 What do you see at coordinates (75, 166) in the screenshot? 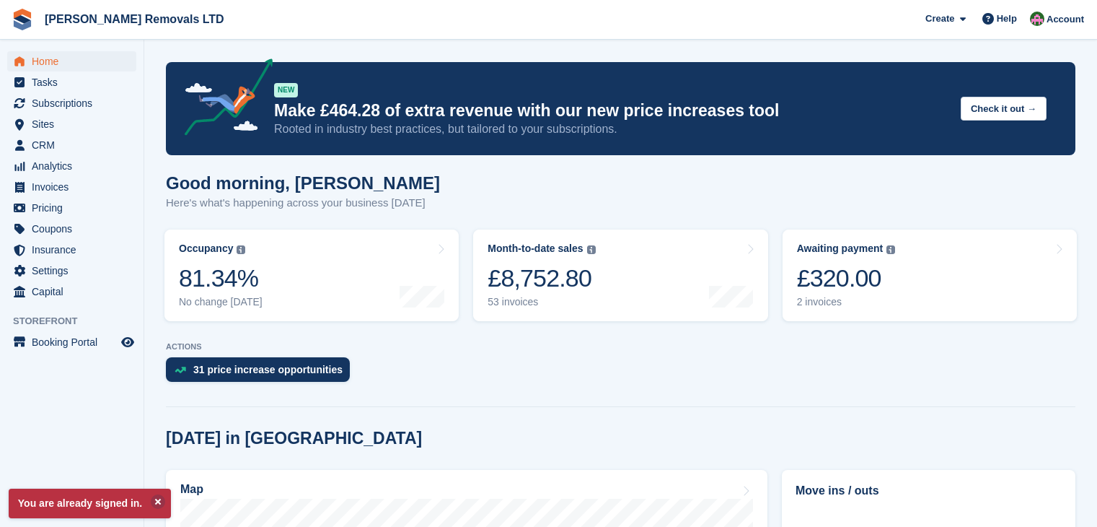
I see `span: Analytics` at bounding box center [75, 166].